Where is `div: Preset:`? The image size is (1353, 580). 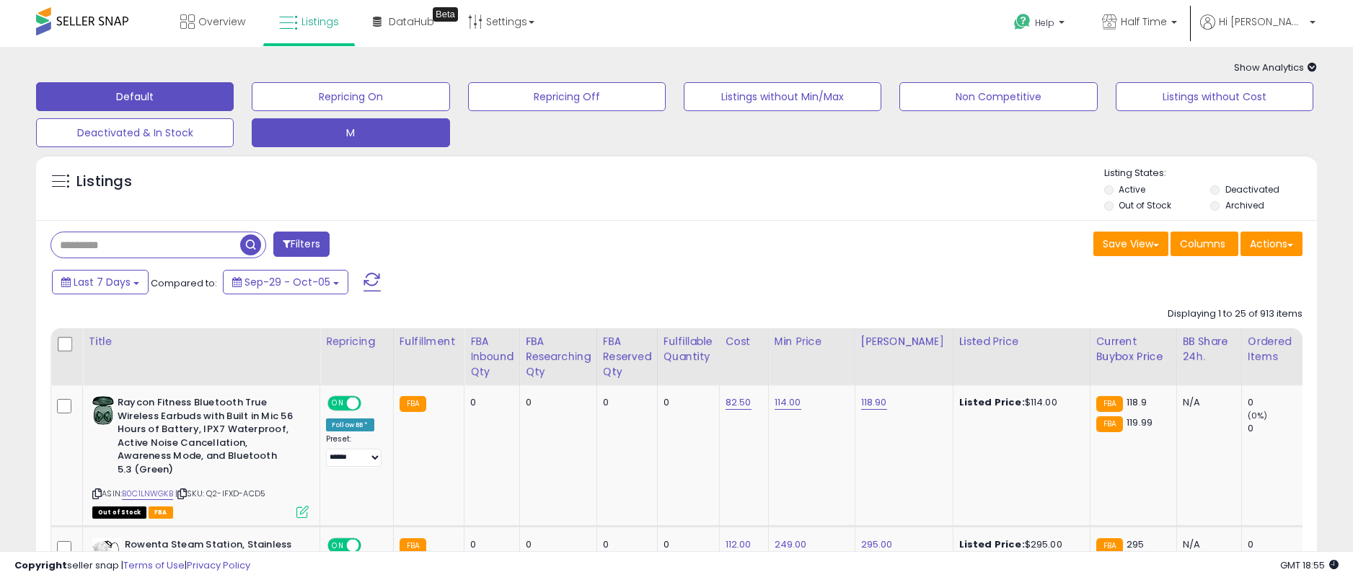 div: Preset: is located at coordinates (354, 450).